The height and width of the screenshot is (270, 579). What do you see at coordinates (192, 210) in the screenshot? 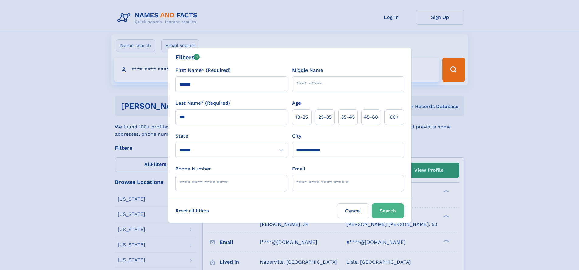
I see `label: Reset all filters` at bounding box center [192, 210].